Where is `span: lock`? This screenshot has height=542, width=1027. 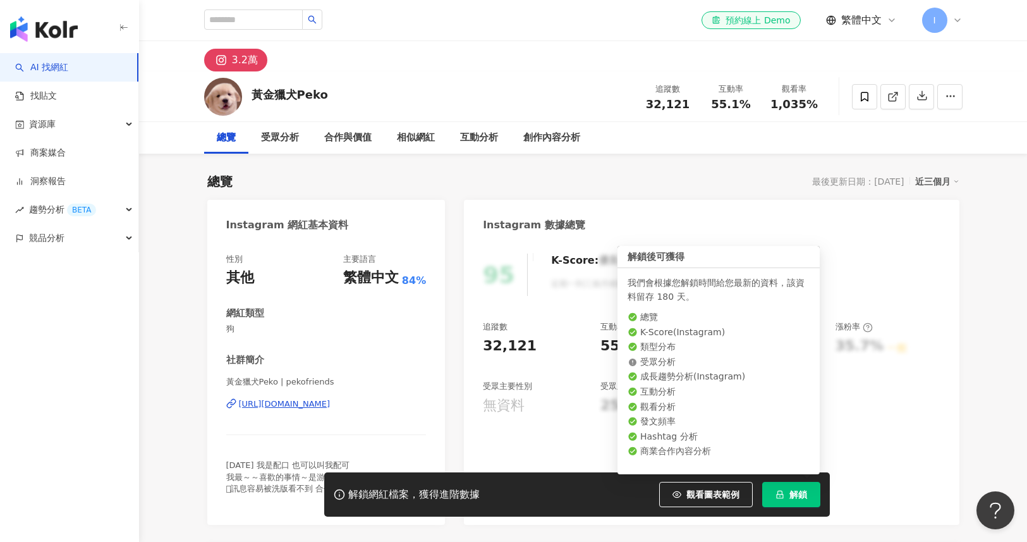 span: lock is located at coordinates (780, 494).